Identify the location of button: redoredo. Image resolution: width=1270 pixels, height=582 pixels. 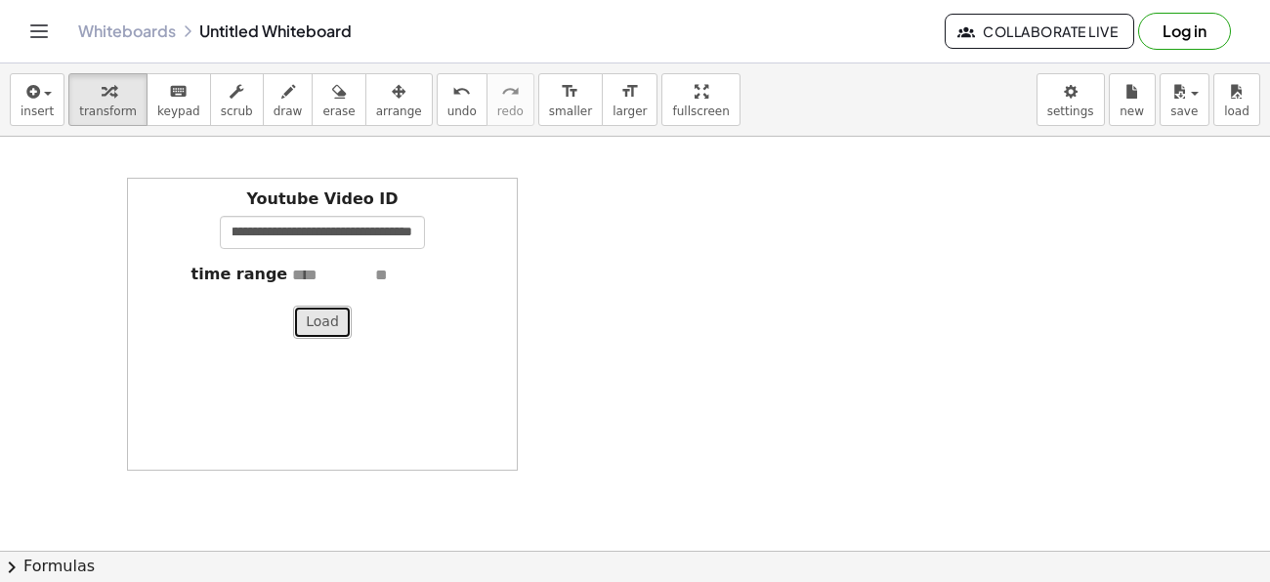
(510, 100).